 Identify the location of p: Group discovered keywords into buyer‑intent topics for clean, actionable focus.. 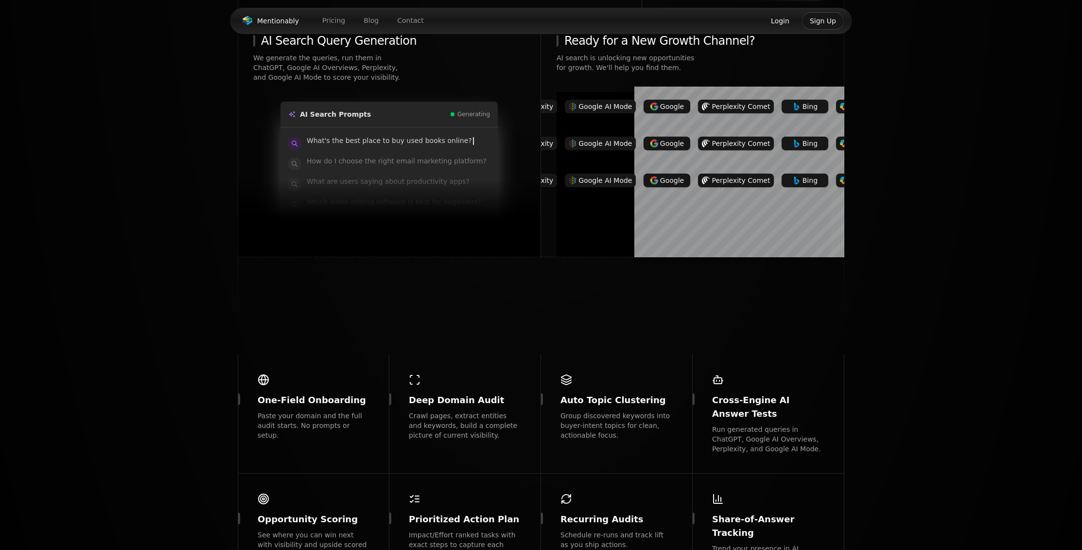
(616, 425).